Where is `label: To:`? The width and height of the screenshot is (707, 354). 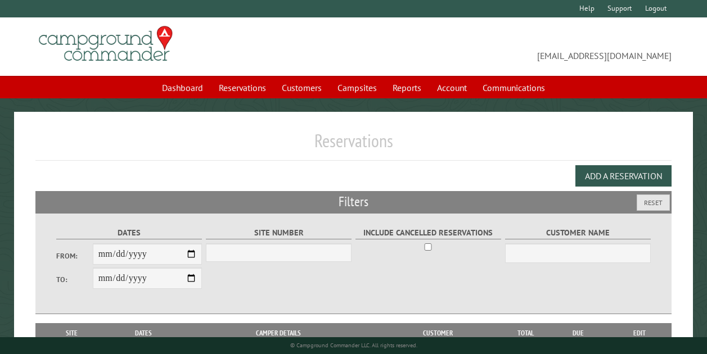 label: To: is located at coordinates (74, 280).